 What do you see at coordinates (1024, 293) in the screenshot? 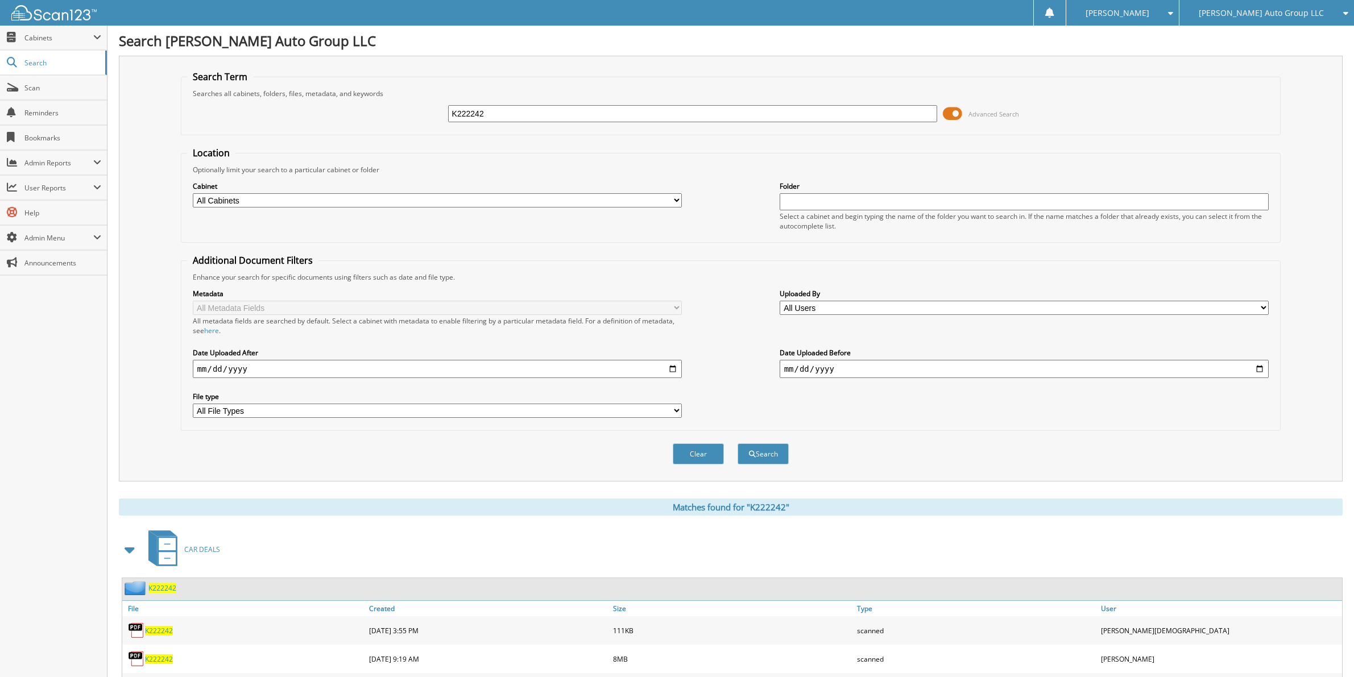
I see `label: Uploaded By` at bounding box center [1024, 293].